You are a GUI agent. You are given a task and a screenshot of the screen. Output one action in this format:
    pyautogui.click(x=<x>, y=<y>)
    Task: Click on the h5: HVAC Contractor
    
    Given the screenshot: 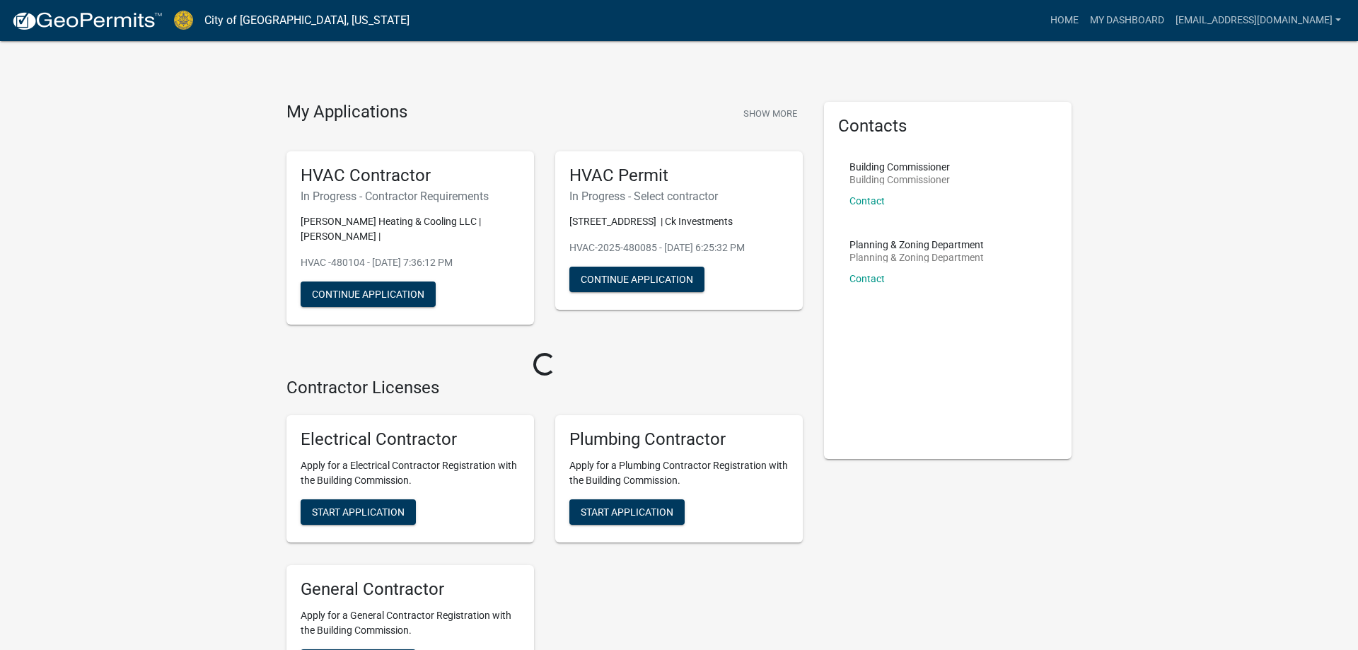 What is the action you would take?
    pyautogui.click(x=410, y=175)
    